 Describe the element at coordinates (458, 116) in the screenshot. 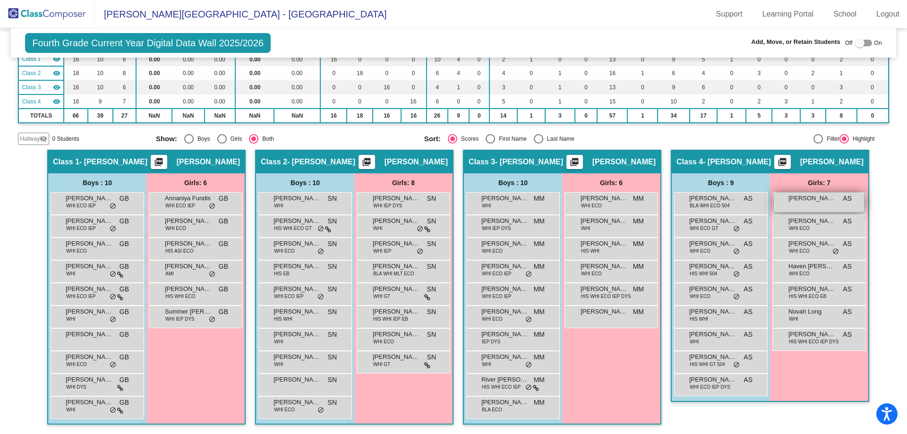

I see `td: 9` at that location.